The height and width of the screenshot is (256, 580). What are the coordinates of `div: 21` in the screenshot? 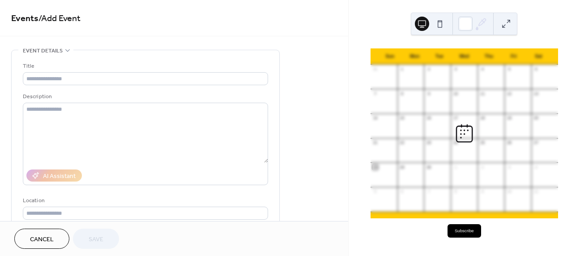 It's located at (375, 142).